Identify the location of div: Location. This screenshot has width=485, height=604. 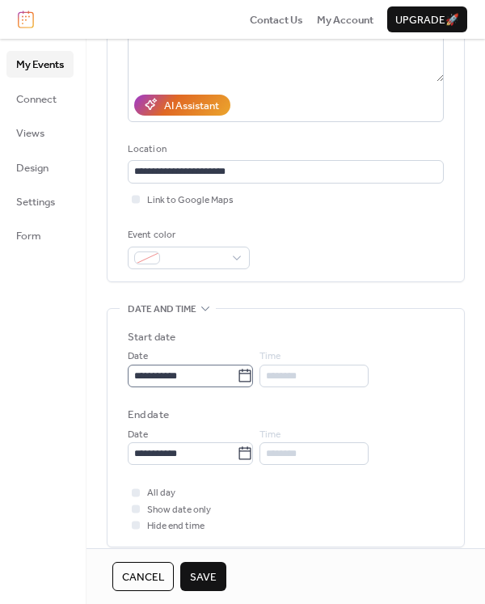
(284, 149).